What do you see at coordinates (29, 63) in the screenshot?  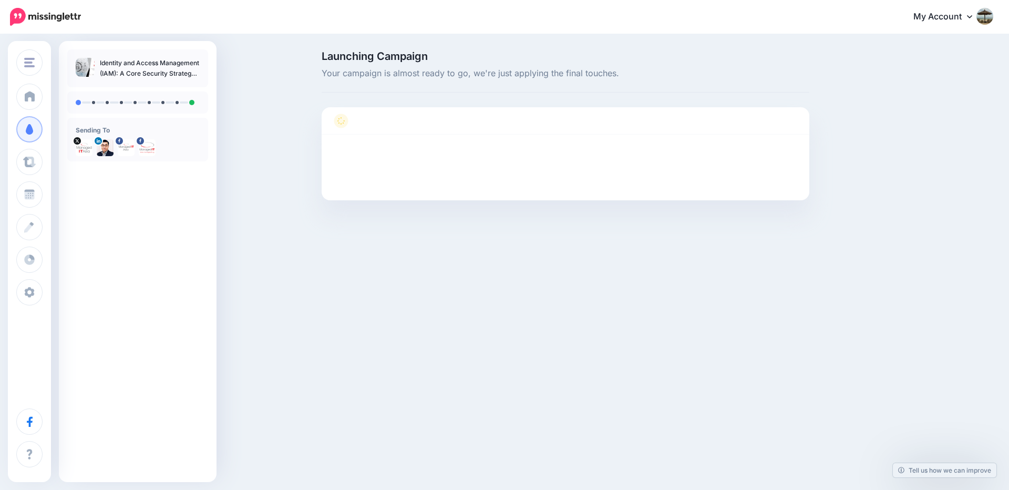 I see `img: menu.png` at bounding box center [29, 63].